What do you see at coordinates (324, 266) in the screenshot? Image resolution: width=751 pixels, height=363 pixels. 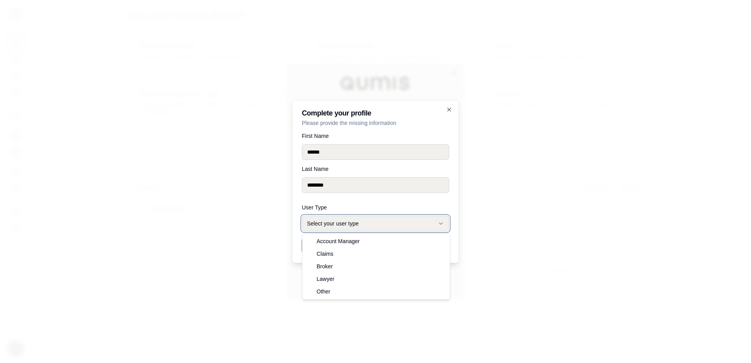 I see `span: Broker` at bounding box center [324, 266].